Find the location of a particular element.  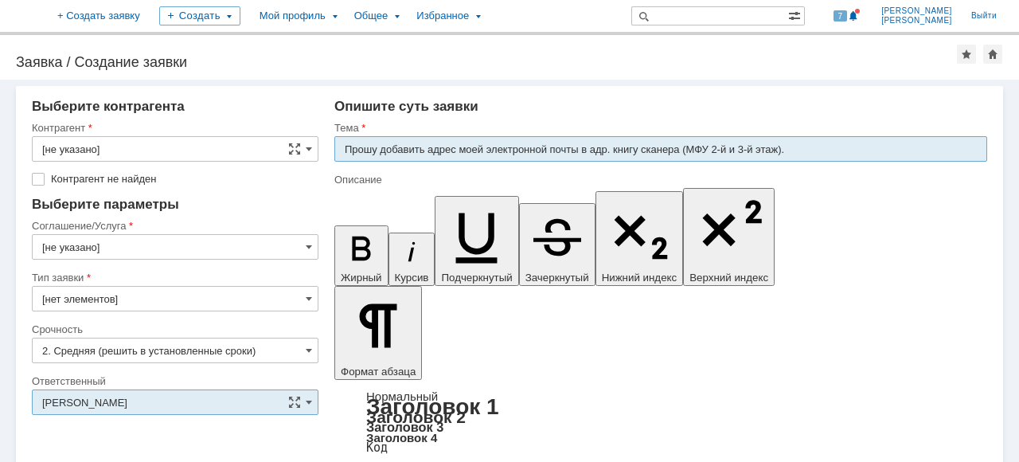

a: Заголовок 4 is located at coordinates (401, 437).